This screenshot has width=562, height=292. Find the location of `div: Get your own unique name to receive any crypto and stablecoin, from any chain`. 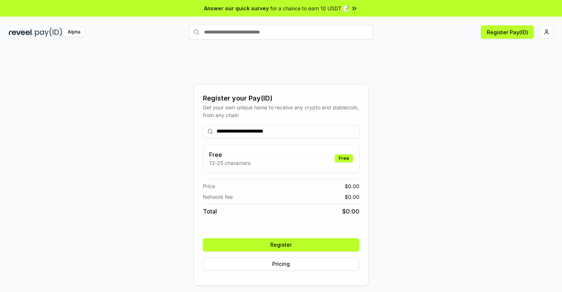

div: Get your own unique name to receive any crypto and stablecoin, from any chain is located at coordinates (281, 111).